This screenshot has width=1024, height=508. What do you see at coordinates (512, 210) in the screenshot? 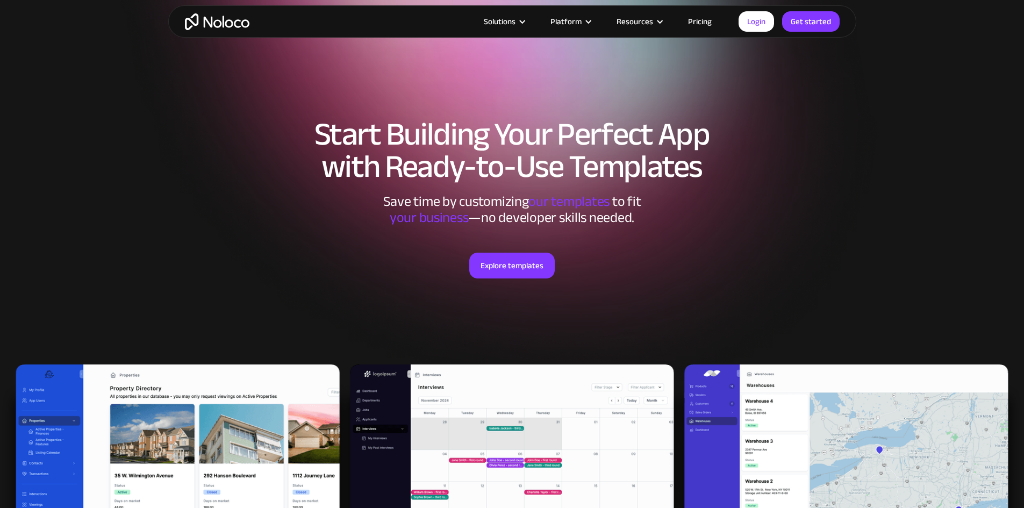
I see `div: Save time by customizing to fit ‍ —no developer skills needed.` at bounding box center [512, 210].